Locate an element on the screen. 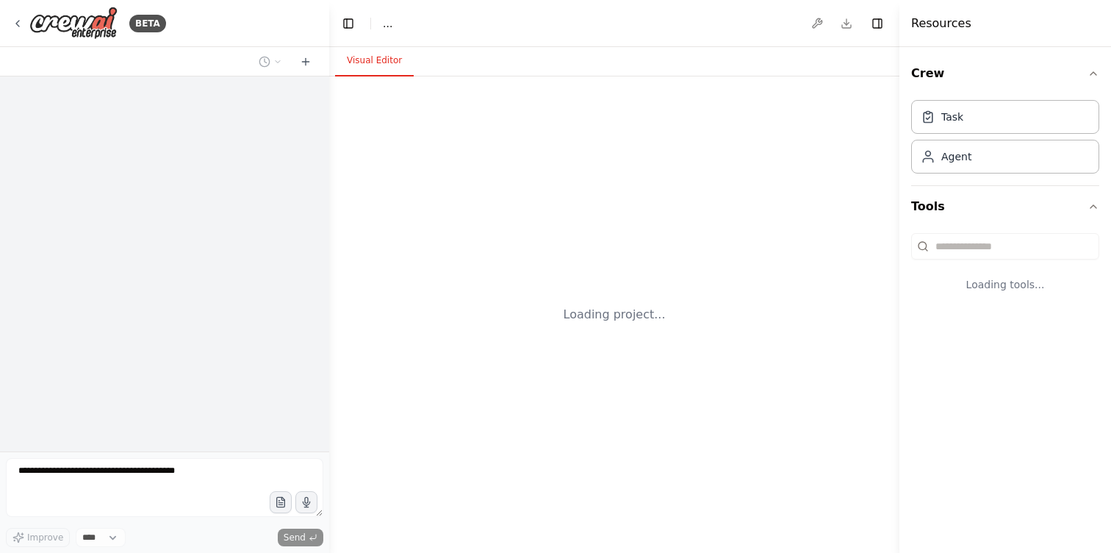 This screenshot has width=1111, height=553. button: Hide right sidebar is located at coordinates (877, 24).